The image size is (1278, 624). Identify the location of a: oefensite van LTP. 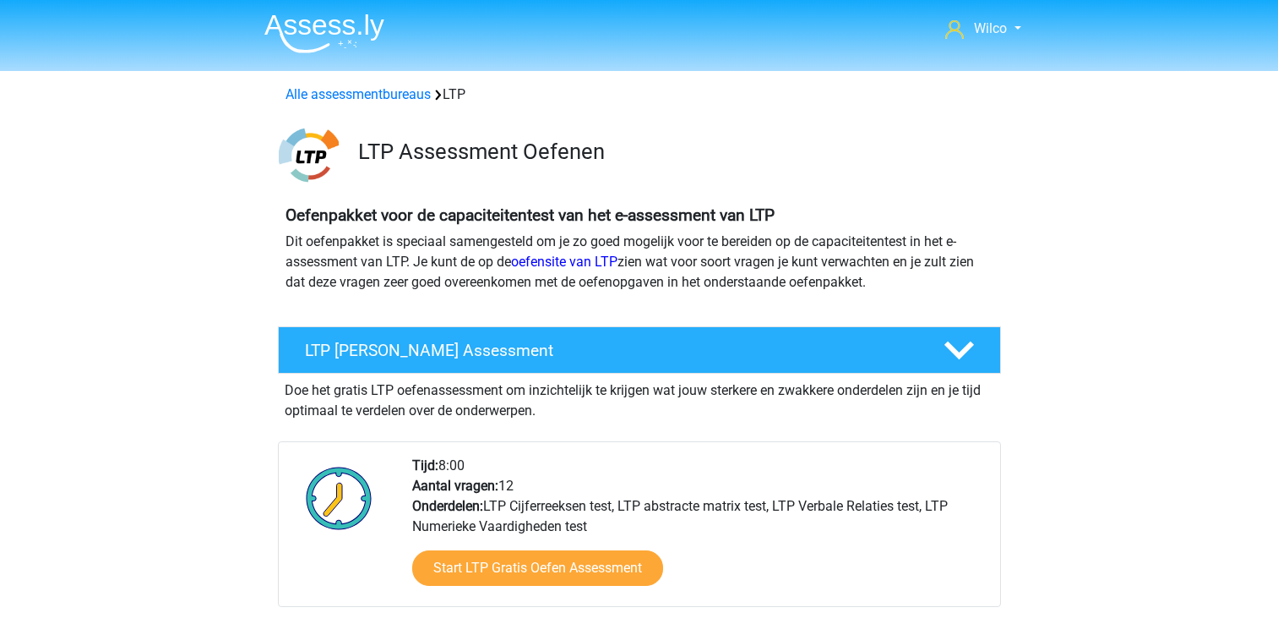
(564, 261).